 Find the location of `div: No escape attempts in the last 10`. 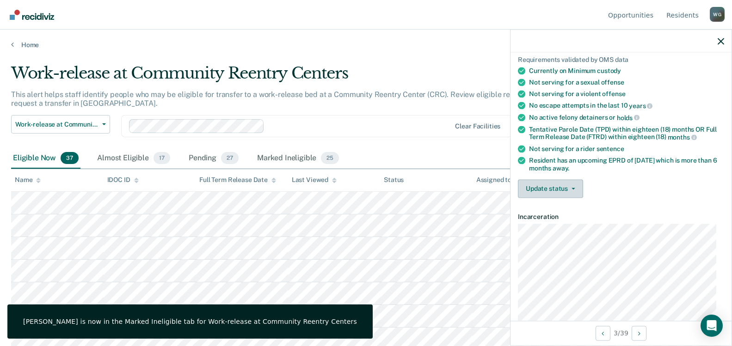

div: No escape attempts in the last 10 is located at coordinates (627, 106).